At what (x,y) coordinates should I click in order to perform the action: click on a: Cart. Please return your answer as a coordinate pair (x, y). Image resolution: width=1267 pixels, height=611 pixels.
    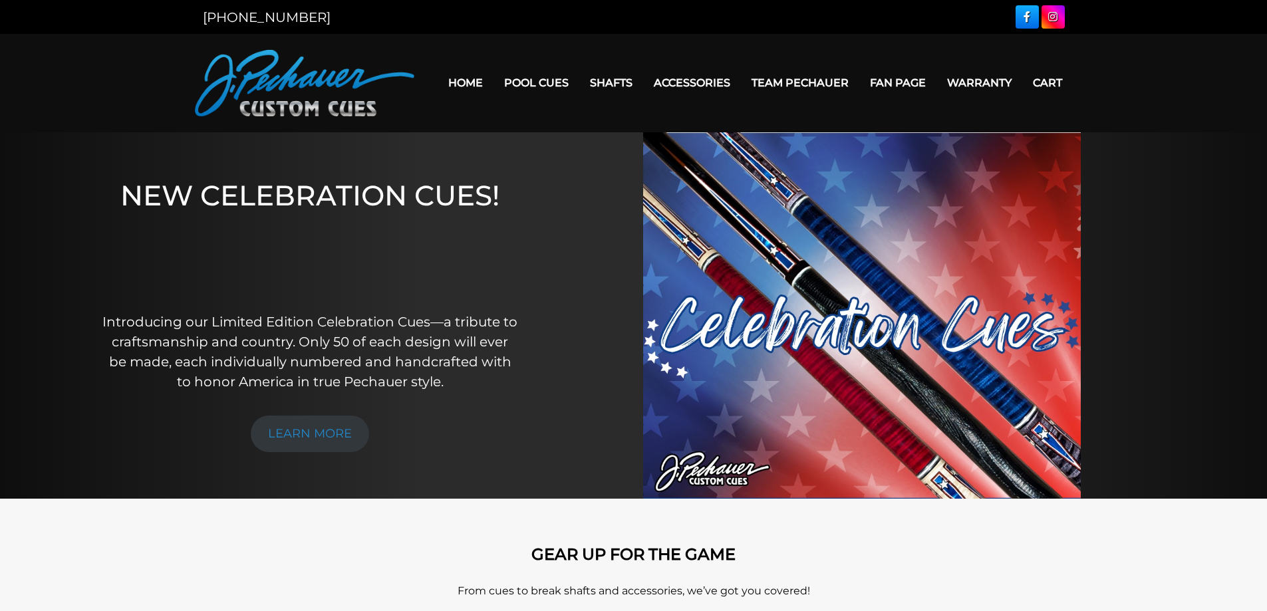
    Looking at the image, I should click on (1048, 82).